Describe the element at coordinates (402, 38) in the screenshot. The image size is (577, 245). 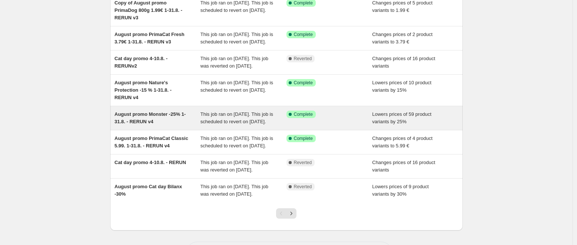
I see `span: Changes prices of 2 product variants to 3.79 €` at that location.